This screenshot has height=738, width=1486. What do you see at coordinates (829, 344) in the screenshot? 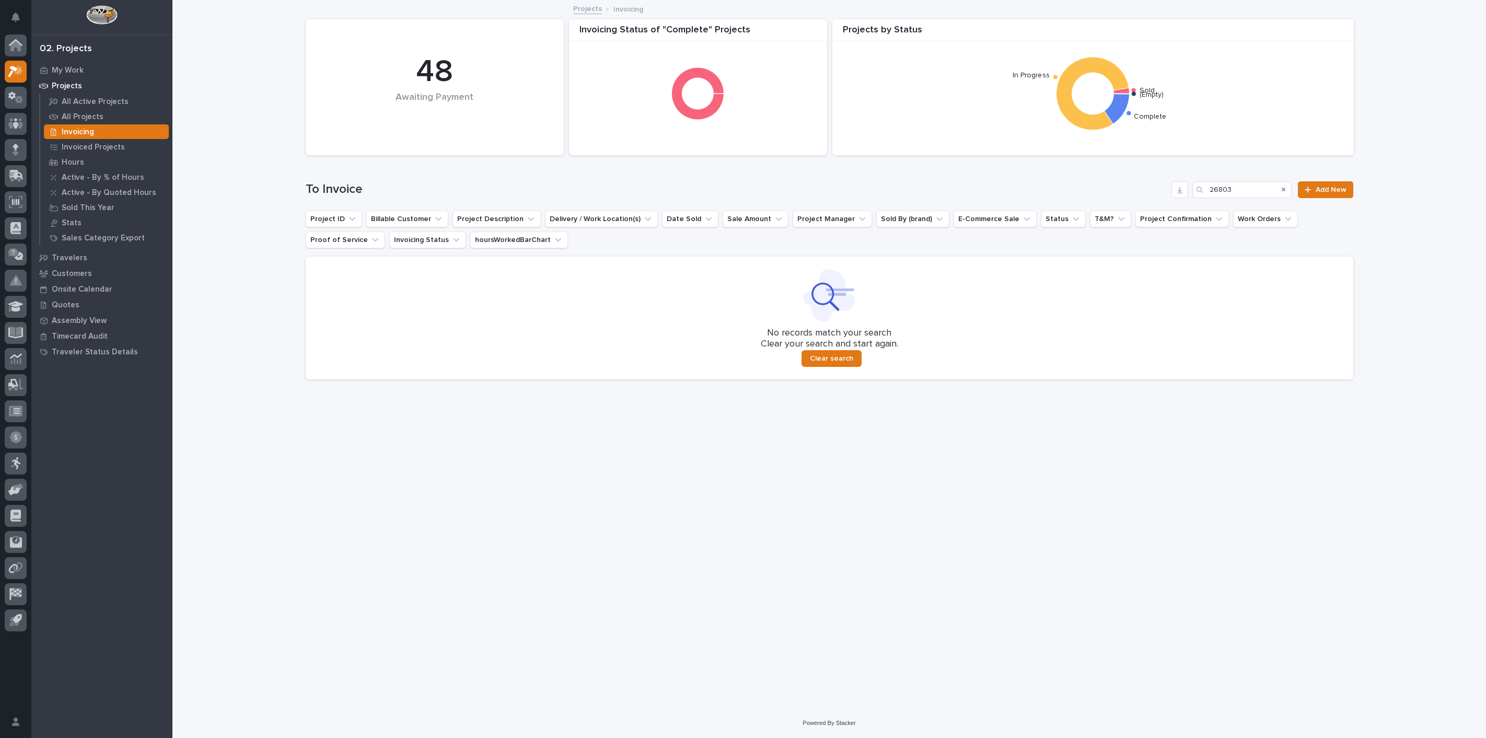
I see `p: Clear your search and start again.` at bounding box center [829, 344].